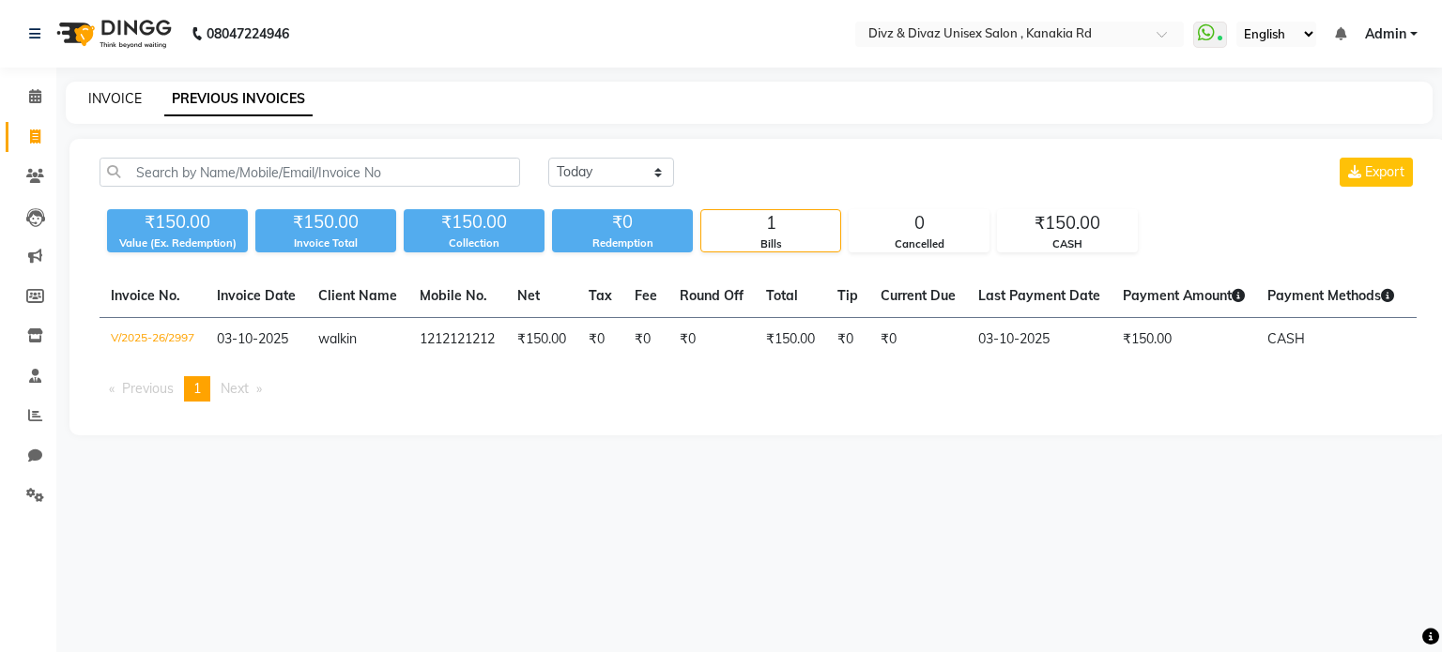 This screenshot has height=652, width=1442. Describe the element at coordinates (771, 223) in the screenshot. I see `div: 1` at that location.